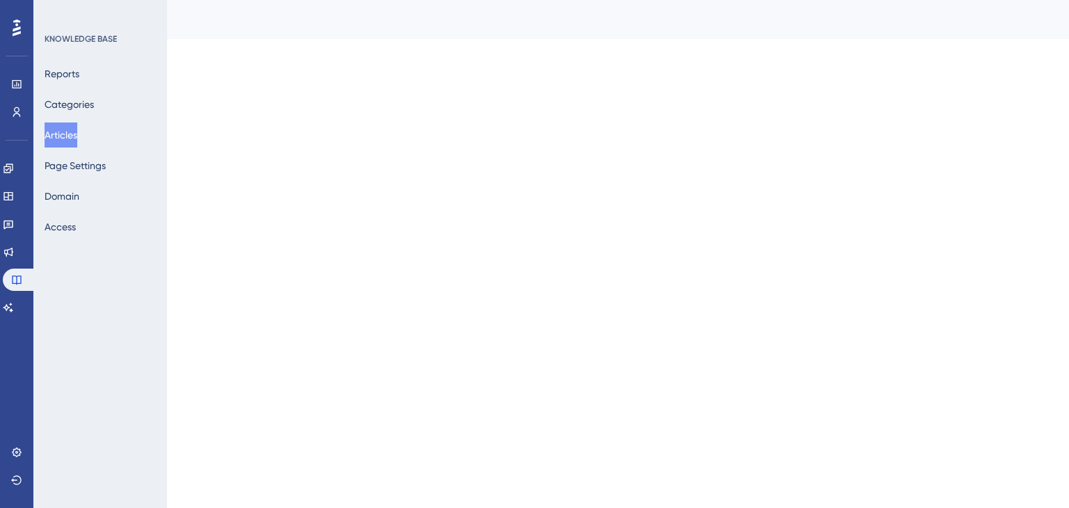 The height and width of the screenshot is (508, 1069). I want to click on button: Reports, so click(62, 74).